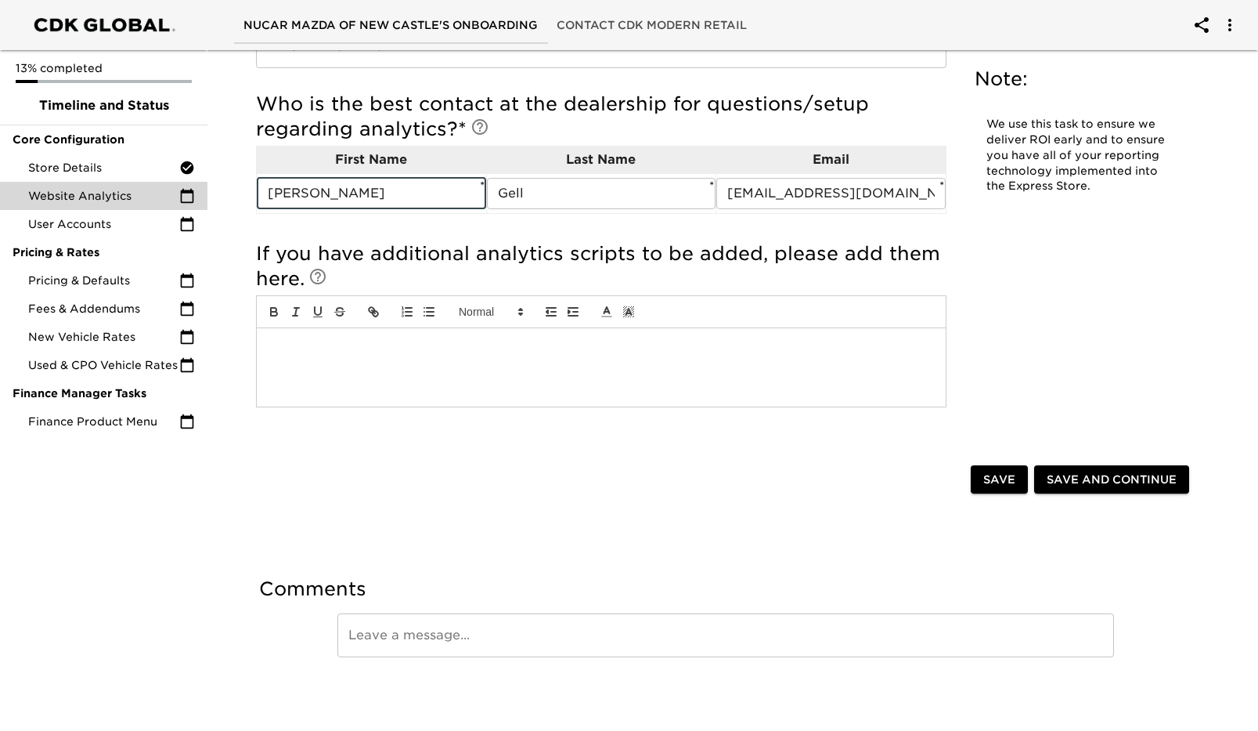 This screenshot has height=731, width=1258. Describe the element at coordinates (999, 479) in the screenshot. I see `span: Save` at that location.